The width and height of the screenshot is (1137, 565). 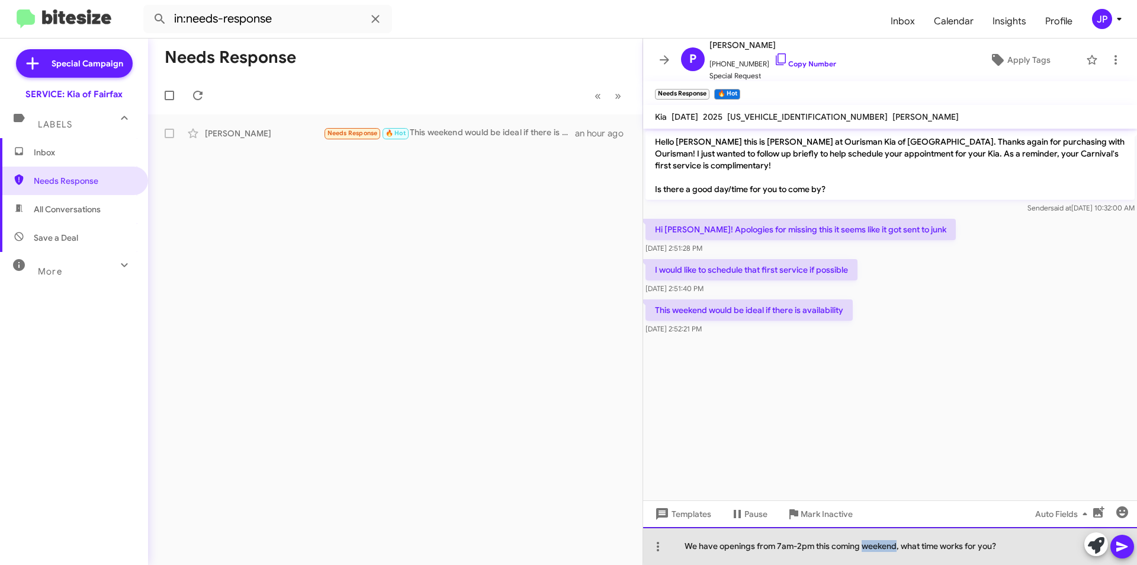 I want to click on span: 🔥 Hot, so click(x=396, y=133).